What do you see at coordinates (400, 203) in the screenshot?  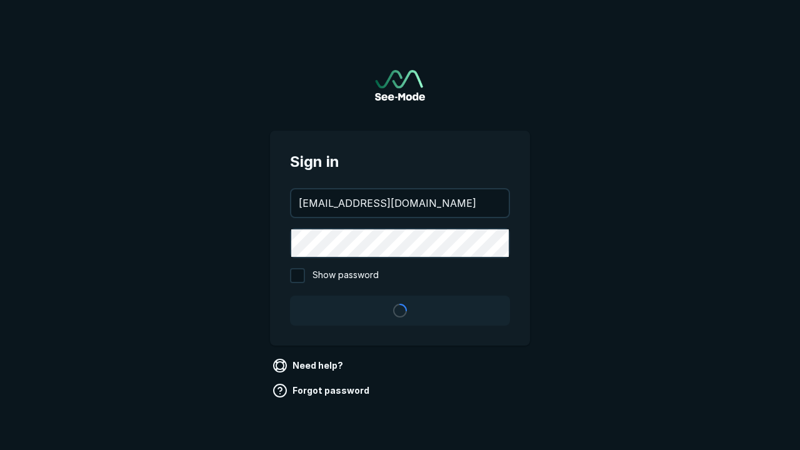 I see `input: your@email.com` at bounding box center [400, 203].